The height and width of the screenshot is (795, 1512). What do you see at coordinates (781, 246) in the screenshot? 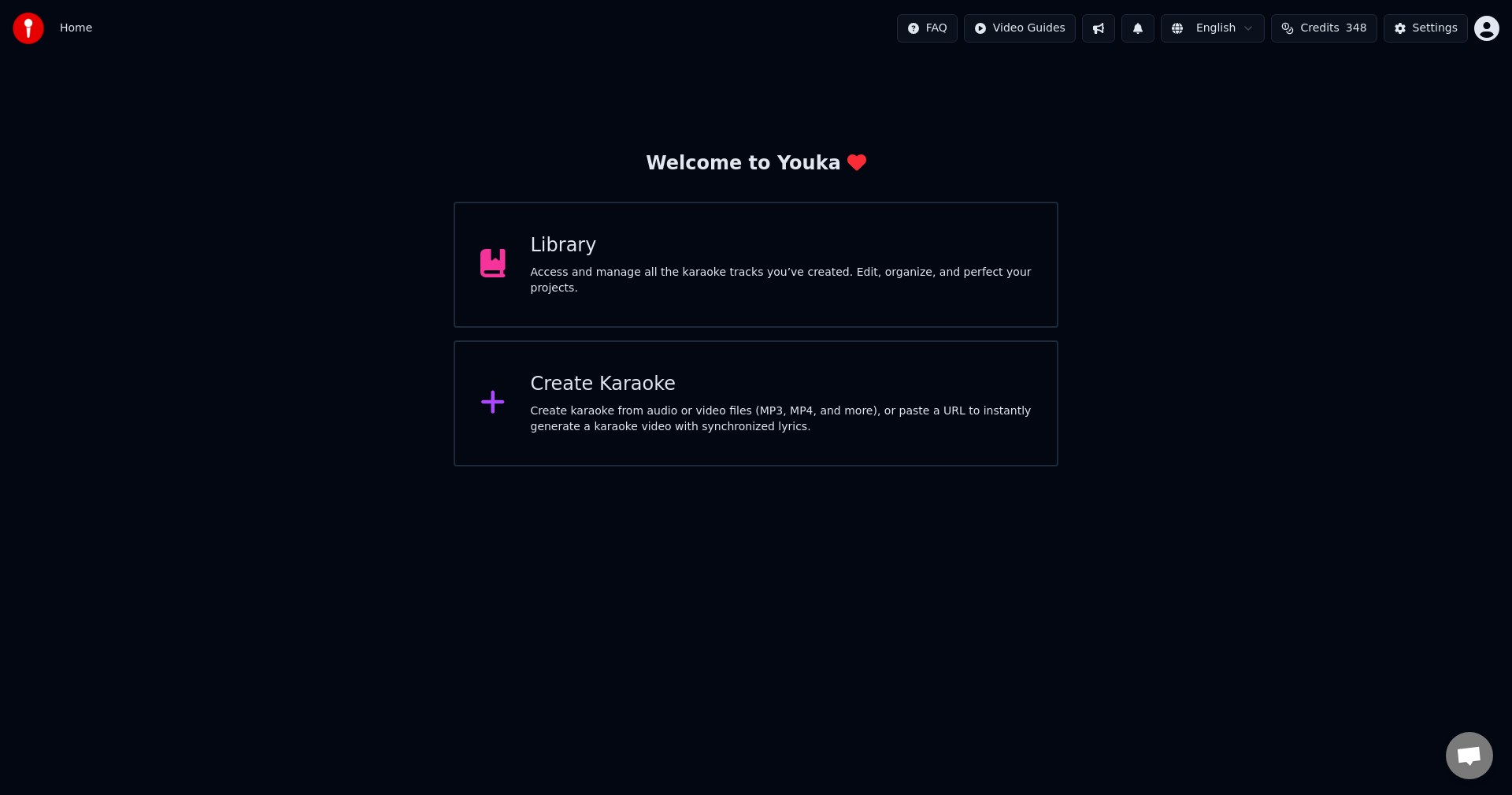
I see `div: Library` at bounding box center [781, 246].